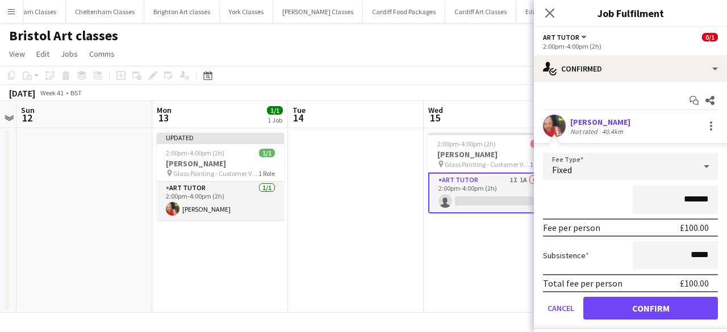  I want to click on div: Total fee per person, so click(583, 284).